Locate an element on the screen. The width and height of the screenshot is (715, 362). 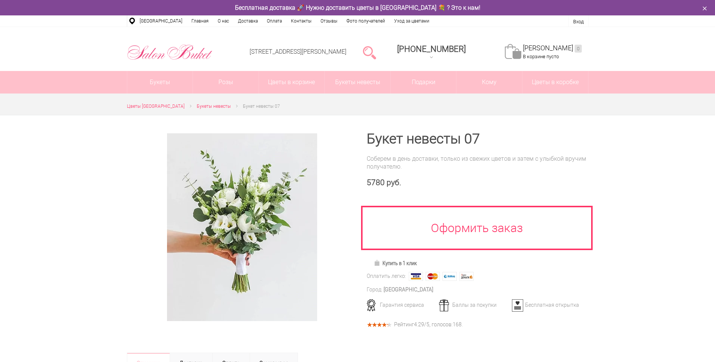
img: Visa is located at coordinates (416, 276).